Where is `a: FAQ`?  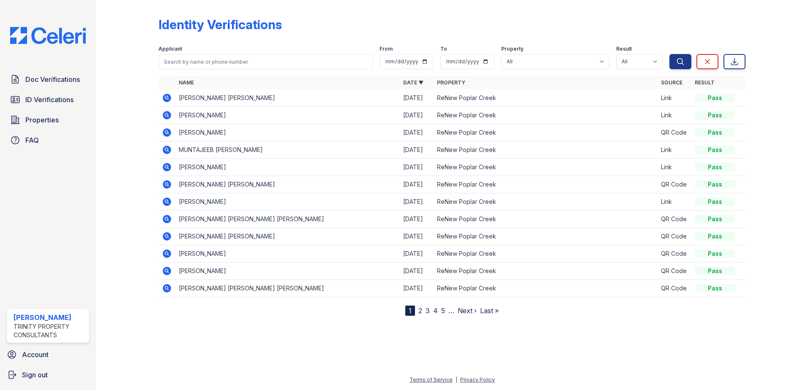 a: FAQ is located at coordinates (48, 140).